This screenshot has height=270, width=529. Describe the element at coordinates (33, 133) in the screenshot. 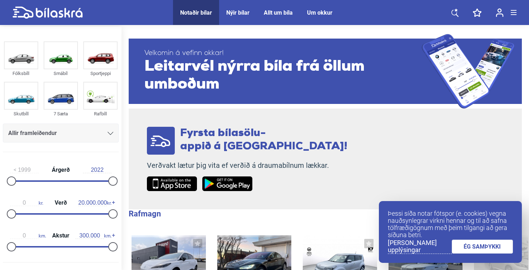

I see `span: Allir framleiðendur` at that location.